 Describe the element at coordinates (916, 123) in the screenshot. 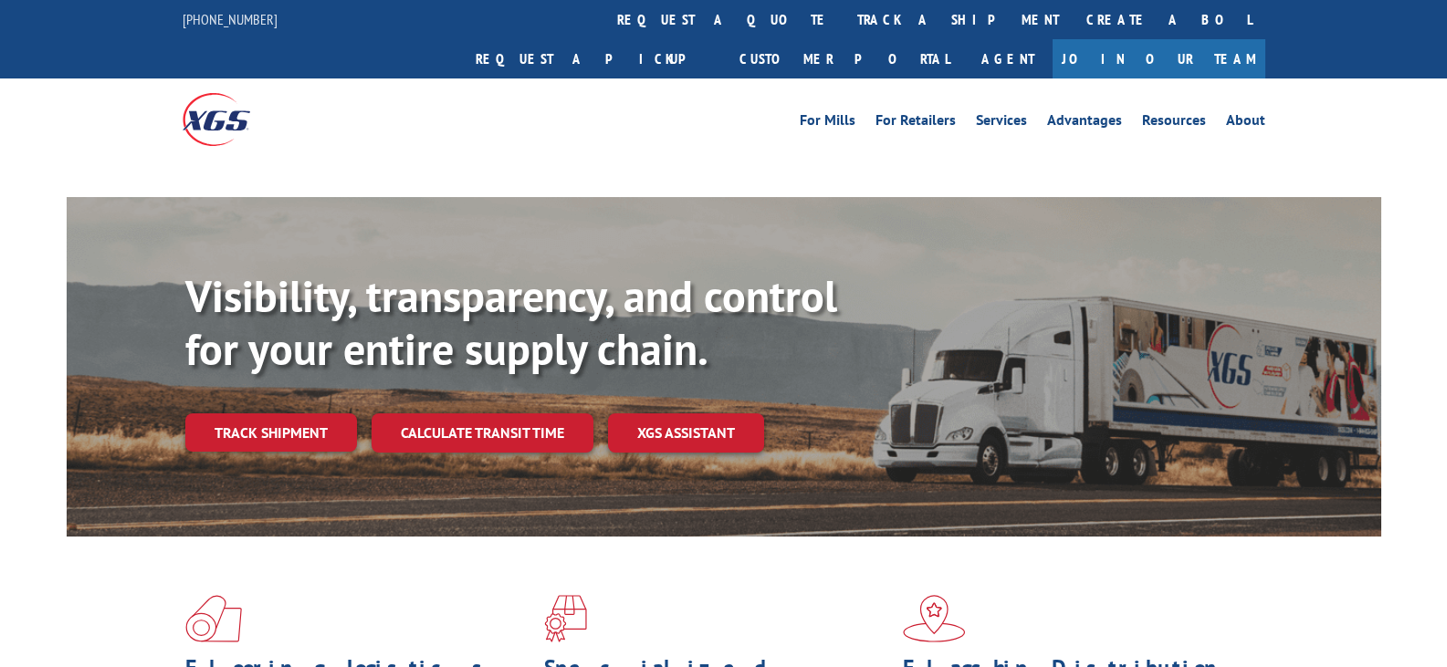

I see `a: For Retailers` at that location.